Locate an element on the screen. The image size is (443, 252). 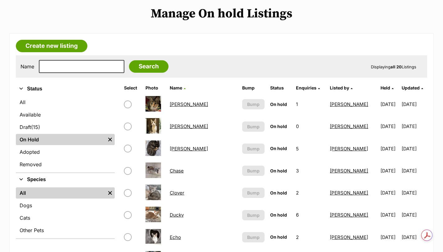
a: Available is located at coordinates (65, 115).